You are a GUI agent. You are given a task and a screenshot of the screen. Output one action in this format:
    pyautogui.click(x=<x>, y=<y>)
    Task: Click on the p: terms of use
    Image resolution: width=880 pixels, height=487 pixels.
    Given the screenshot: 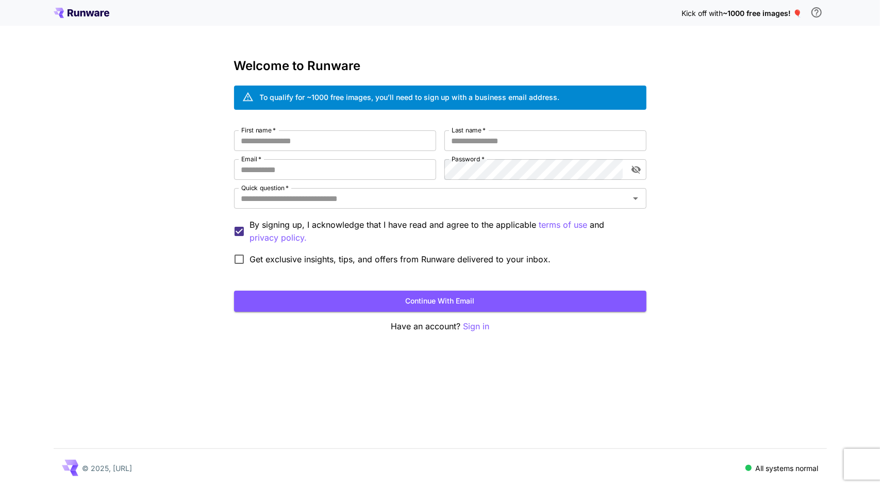 What is the action you would take?
    pyautogui.click(x=564, y=225)
    